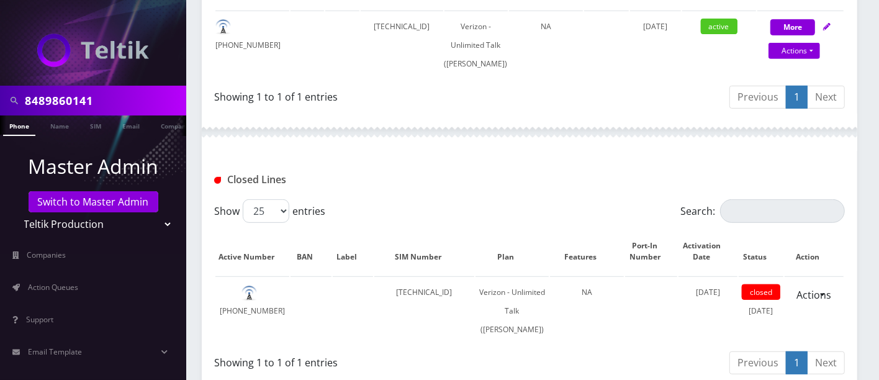 The width and height of the screenshot is (879, 380). What do you see at coordinates (793, 27) in the screenshot?
I see `button: More` at bounding box center [793, 27].